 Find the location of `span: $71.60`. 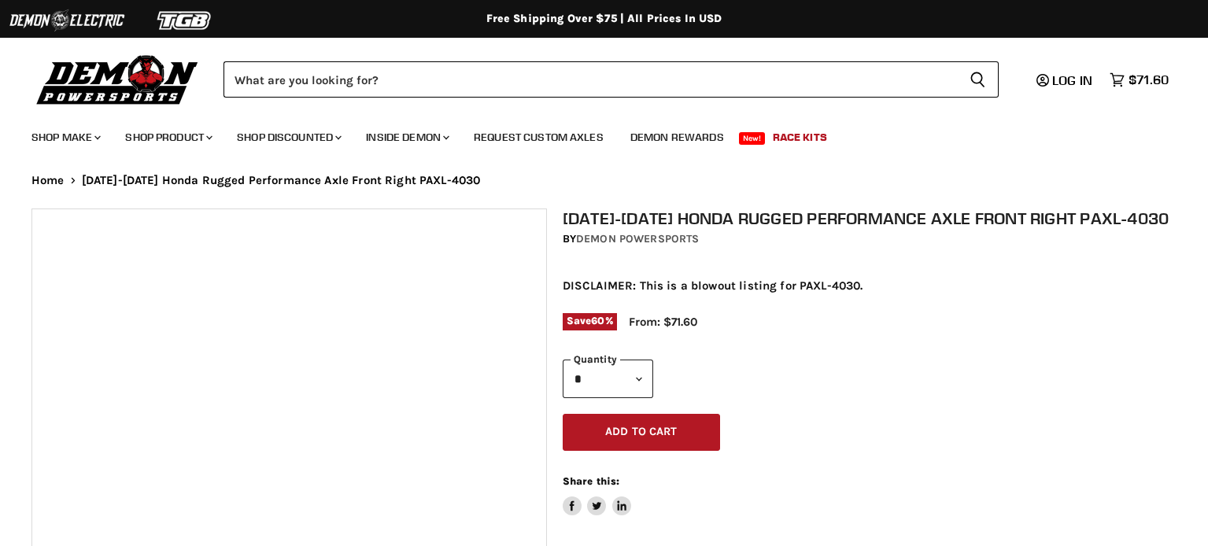

span: $71.60 is located at coordinates (1148, 80).